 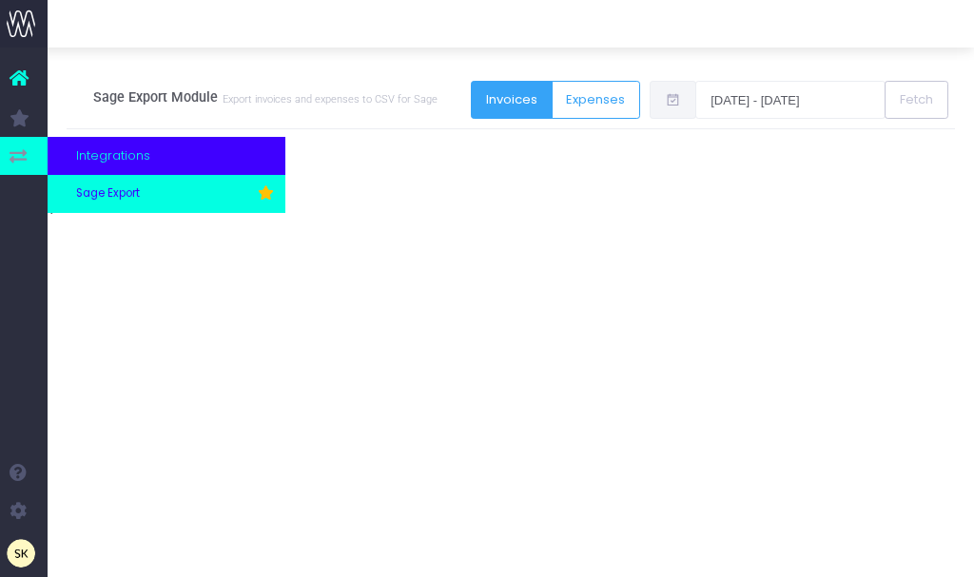 I want to click on small: Export invoices and expenses to CSV for Sage, so click(x=327, y=97).